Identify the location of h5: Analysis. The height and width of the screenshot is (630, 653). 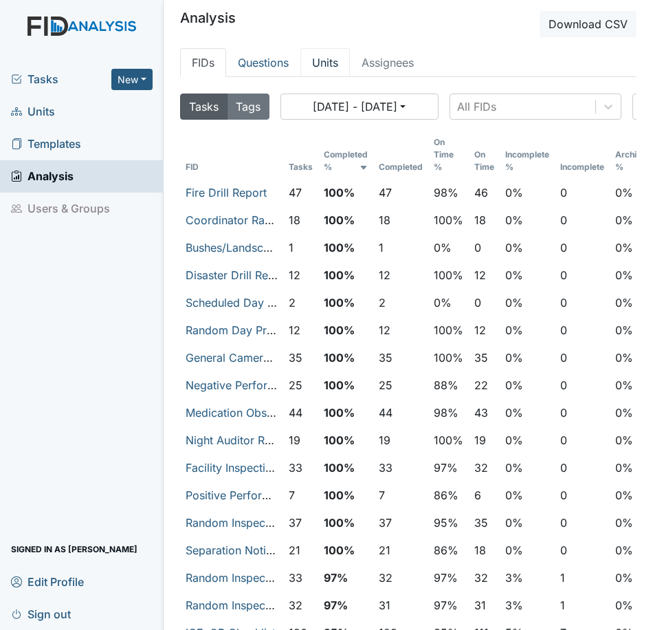
(208, 18).